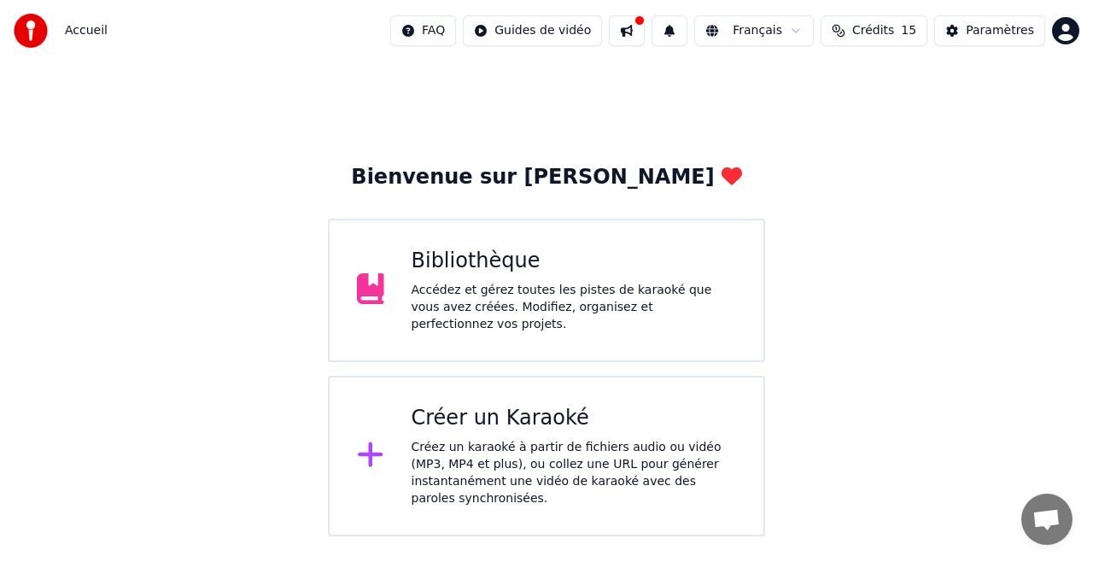 Image resolution: width=1093 pixels, height=562 pixels. What do you see at coordinates (1000, 31) in the screenshot?
I see `div: Paramètres` at bounding box center [1000, 31].